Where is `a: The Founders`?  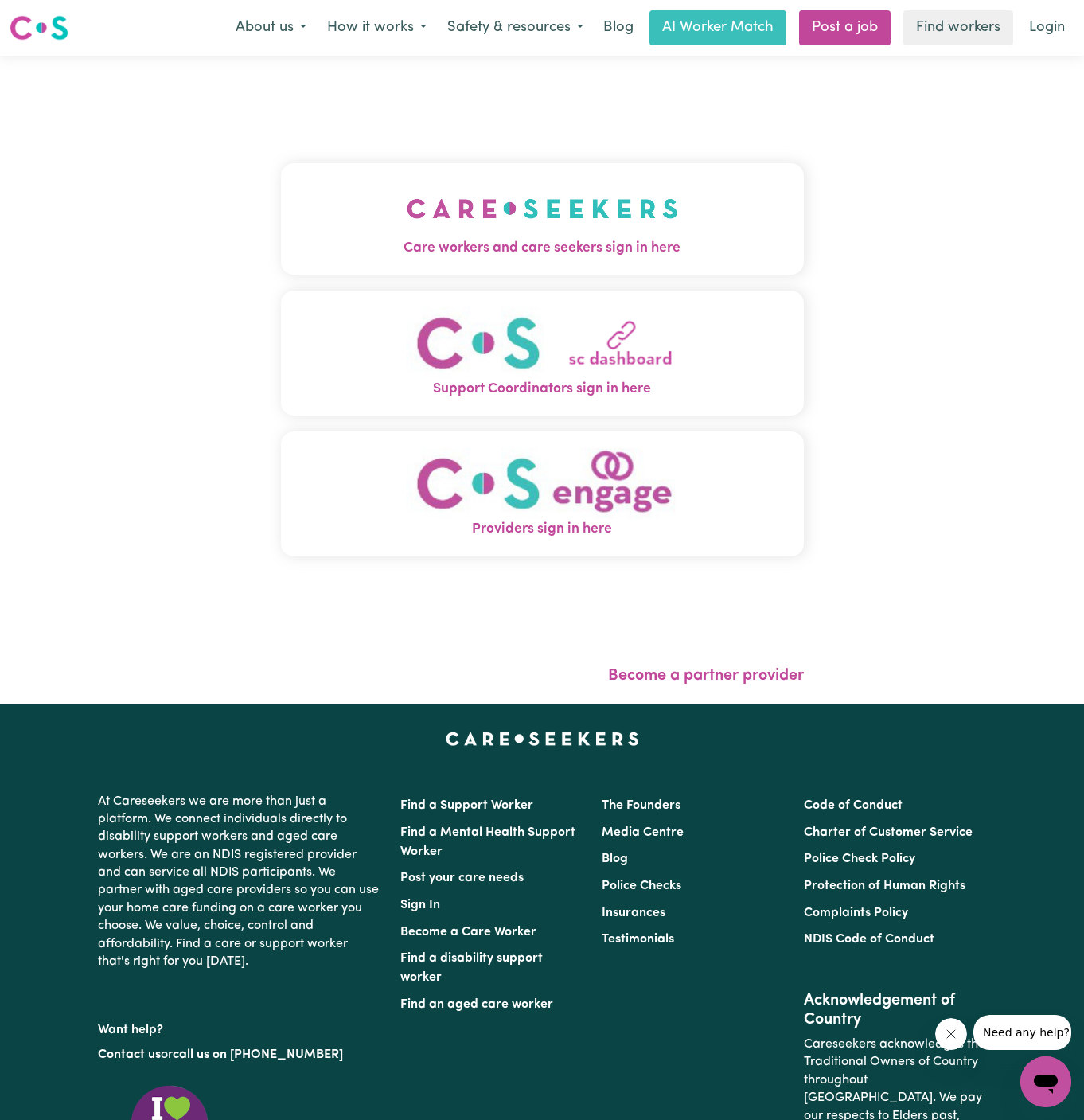 a: The Founders is located at coordinates (640, 806).